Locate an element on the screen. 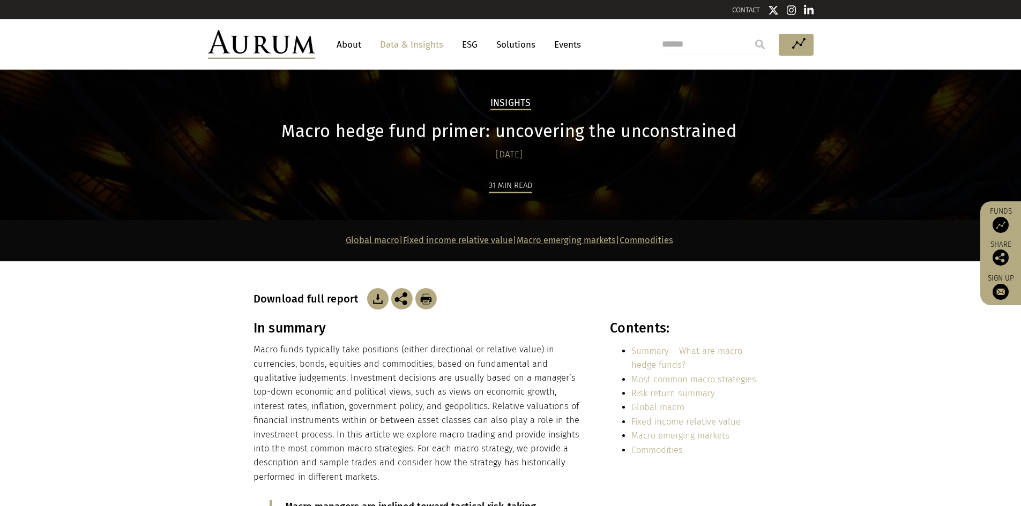 The height and width of the screenshot is (506, 1021). h3: Download full report is located at coordinates (309, 299).